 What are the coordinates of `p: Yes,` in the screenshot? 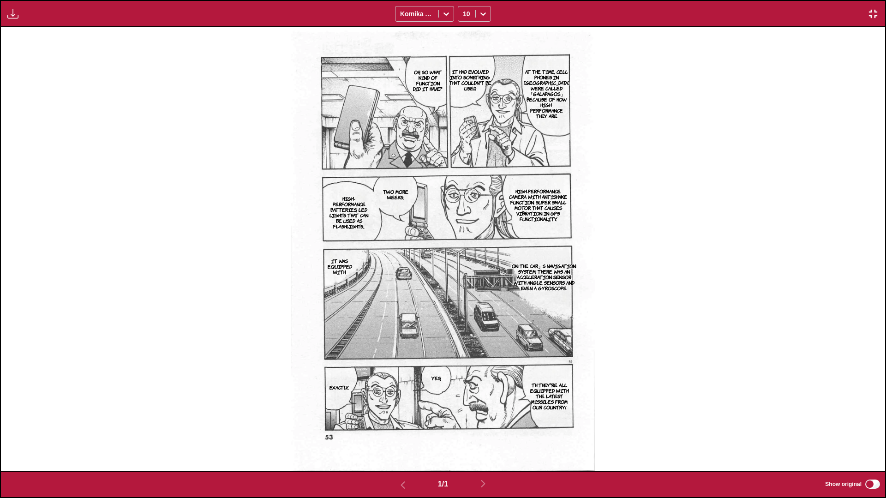 It's located at (436, 378).